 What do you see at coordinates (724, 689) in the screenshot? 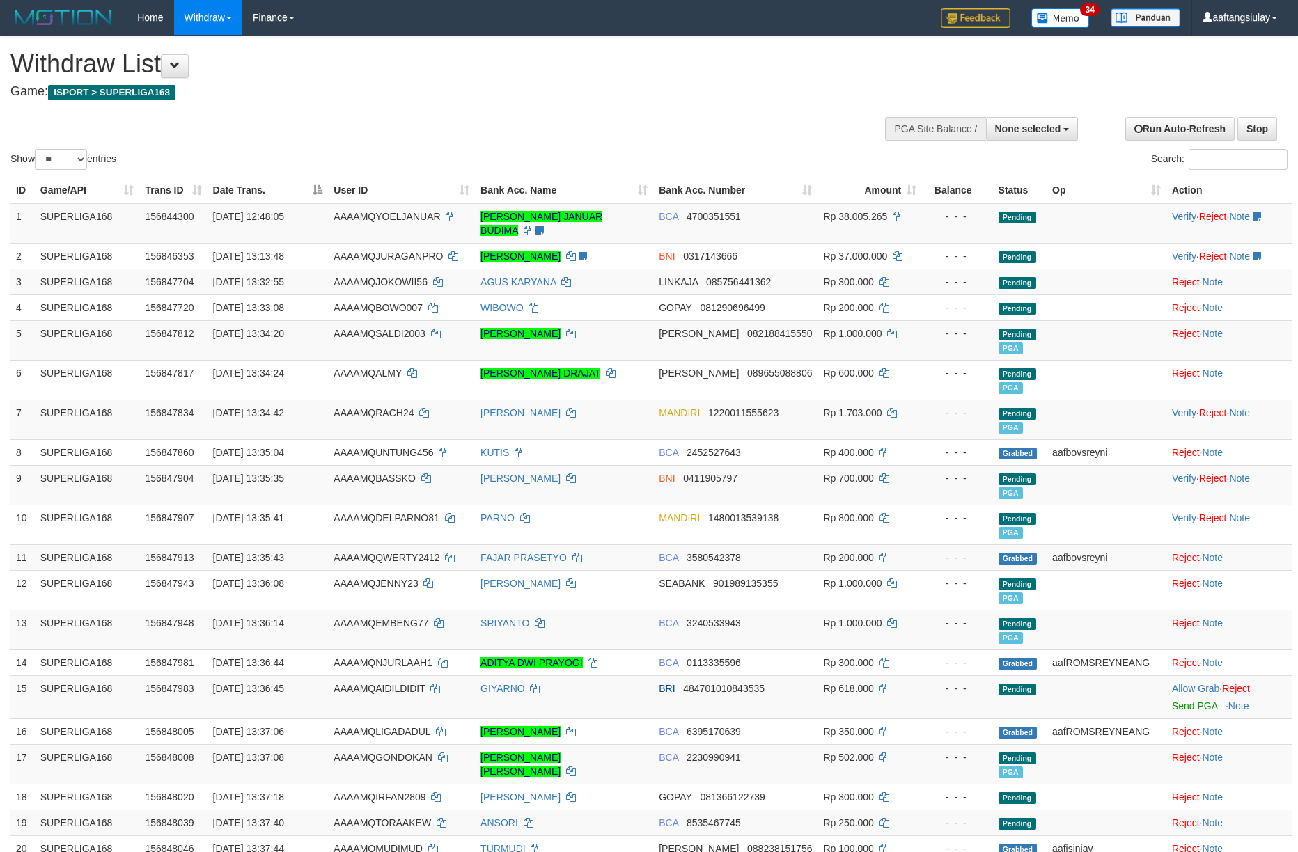
I see `span: Copy 484701010843535 to clipboard` at bounding box center [724, 689].